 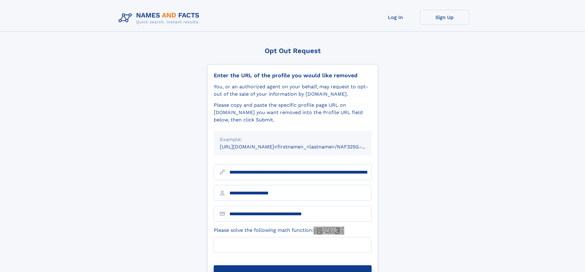 I want to click on a: Log In, so click(x=396, y=17).